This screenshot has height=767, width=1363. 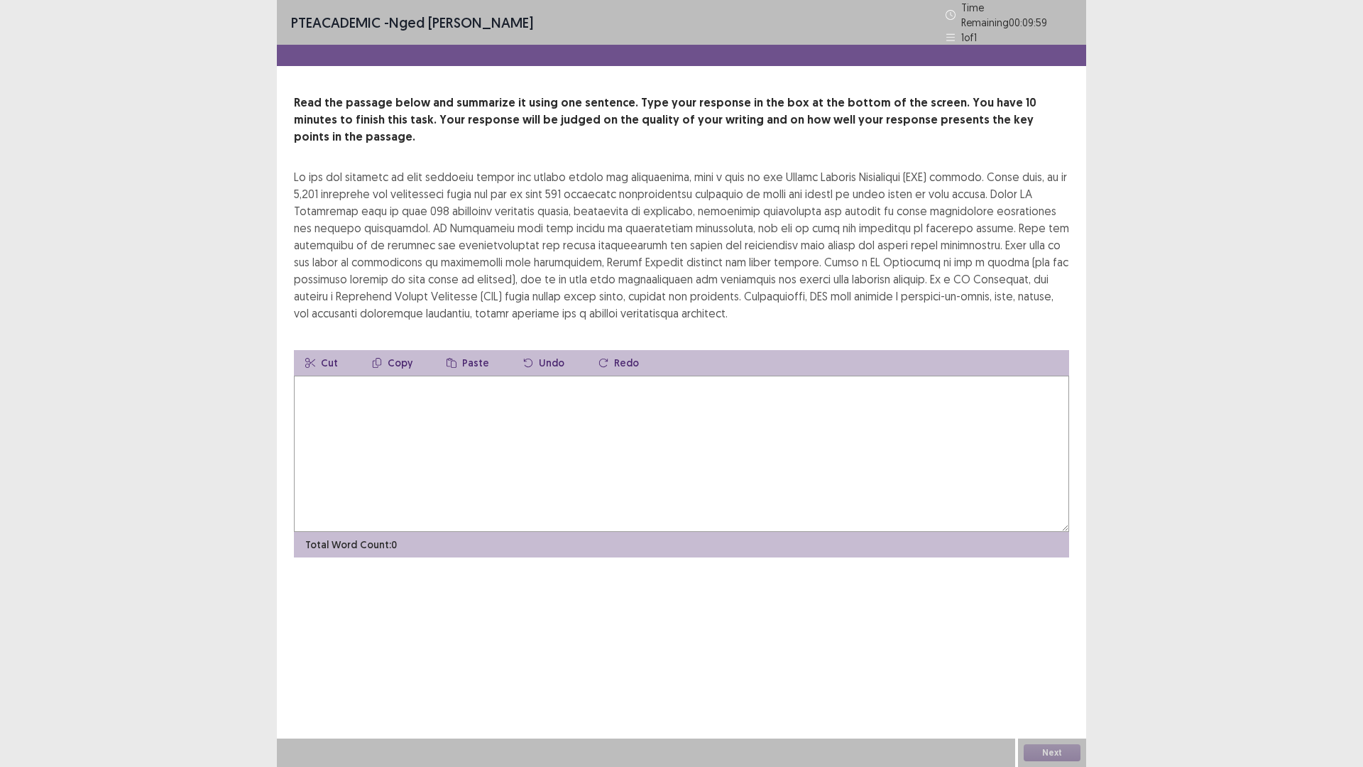 What do you see at coordinates (618, 363) in the screenshot?
I see `button: Redo` at bounding box center [618, 363].